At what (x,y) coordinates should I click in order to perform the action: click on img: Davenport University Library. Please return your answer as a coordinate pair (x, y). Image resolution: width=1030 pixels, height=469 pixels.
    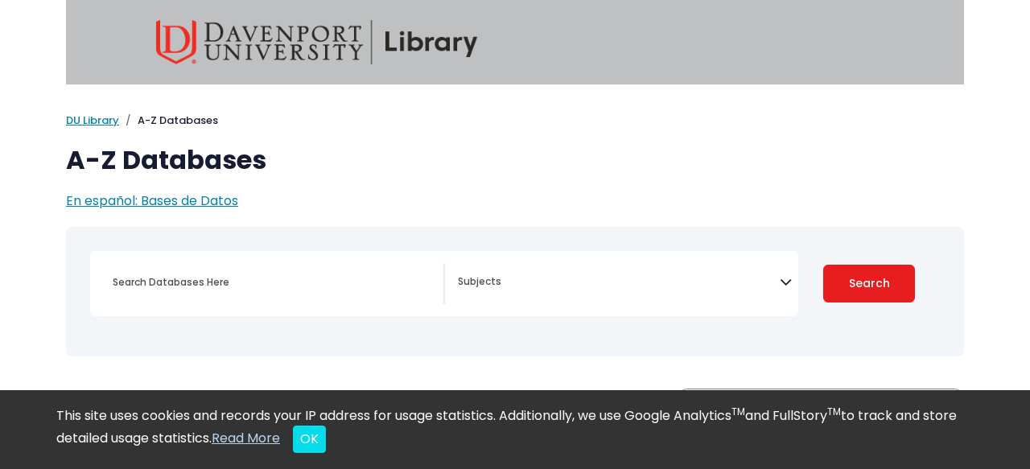
    Looking at the image, I should click on (317, 42).